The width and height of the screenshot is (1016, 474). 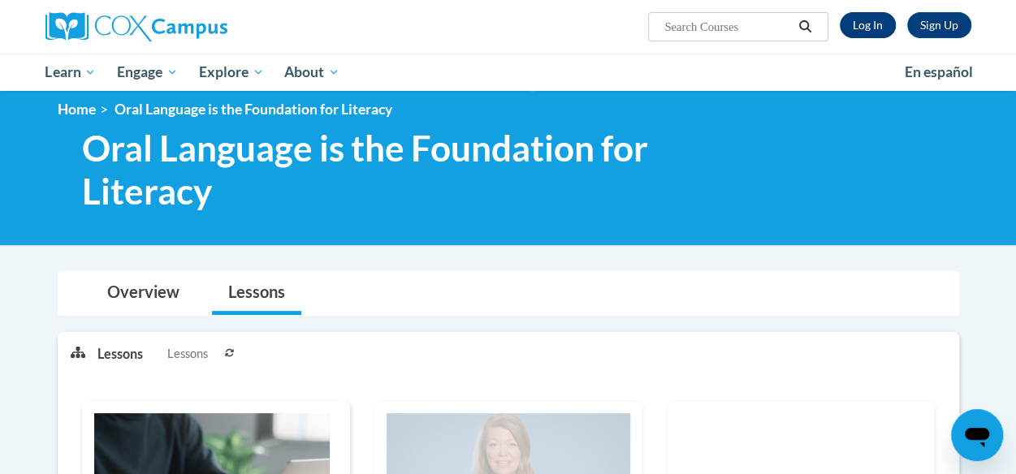 What do you see at coordinates (120, 354) in the screenshot?
I see `p: Lessons` at bounding box center [120, 354].